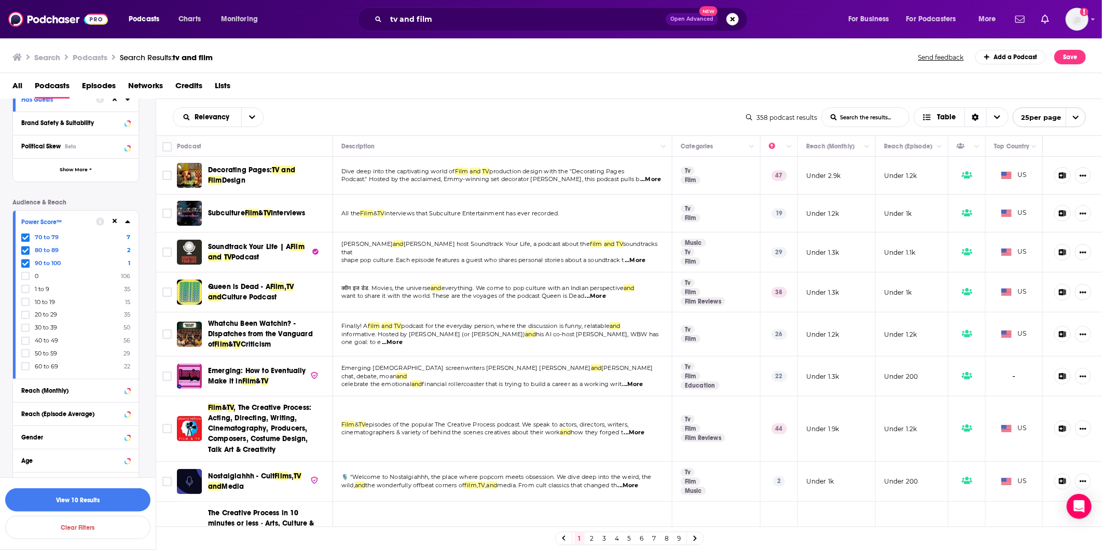  What do you see at coordinates (166, 57) in the screenshot?
I see `div: Search Results:` at bounding box center [166, 57].